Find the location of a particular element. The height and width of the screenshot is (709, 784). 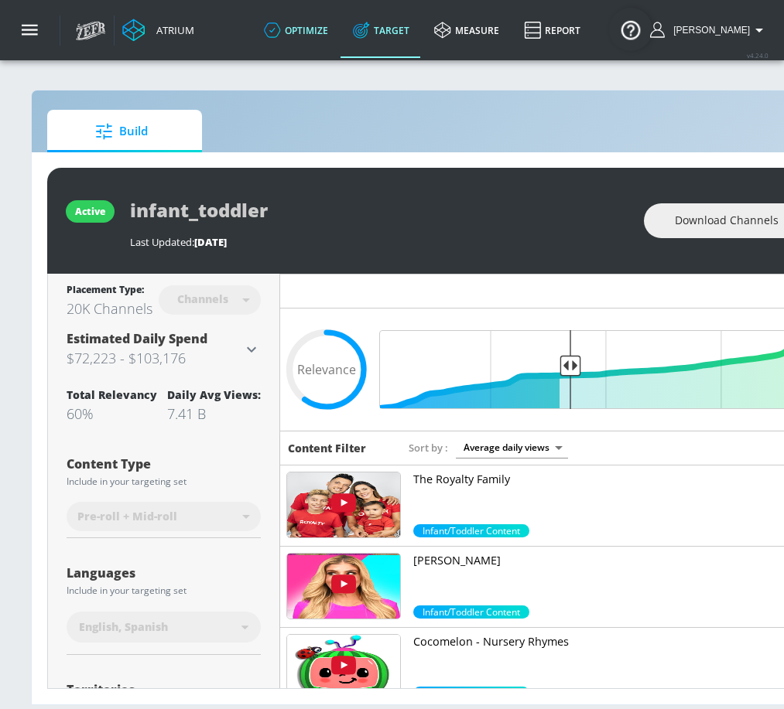

a: Report is located at coordinates (552, 30).